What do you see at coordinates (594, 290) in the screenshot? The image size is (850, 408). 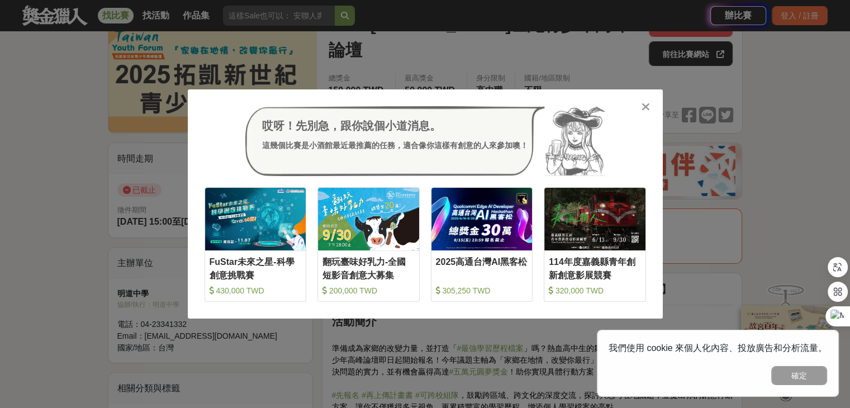 I see `div: 320,000 TWD` at bounding box center [594, 290].